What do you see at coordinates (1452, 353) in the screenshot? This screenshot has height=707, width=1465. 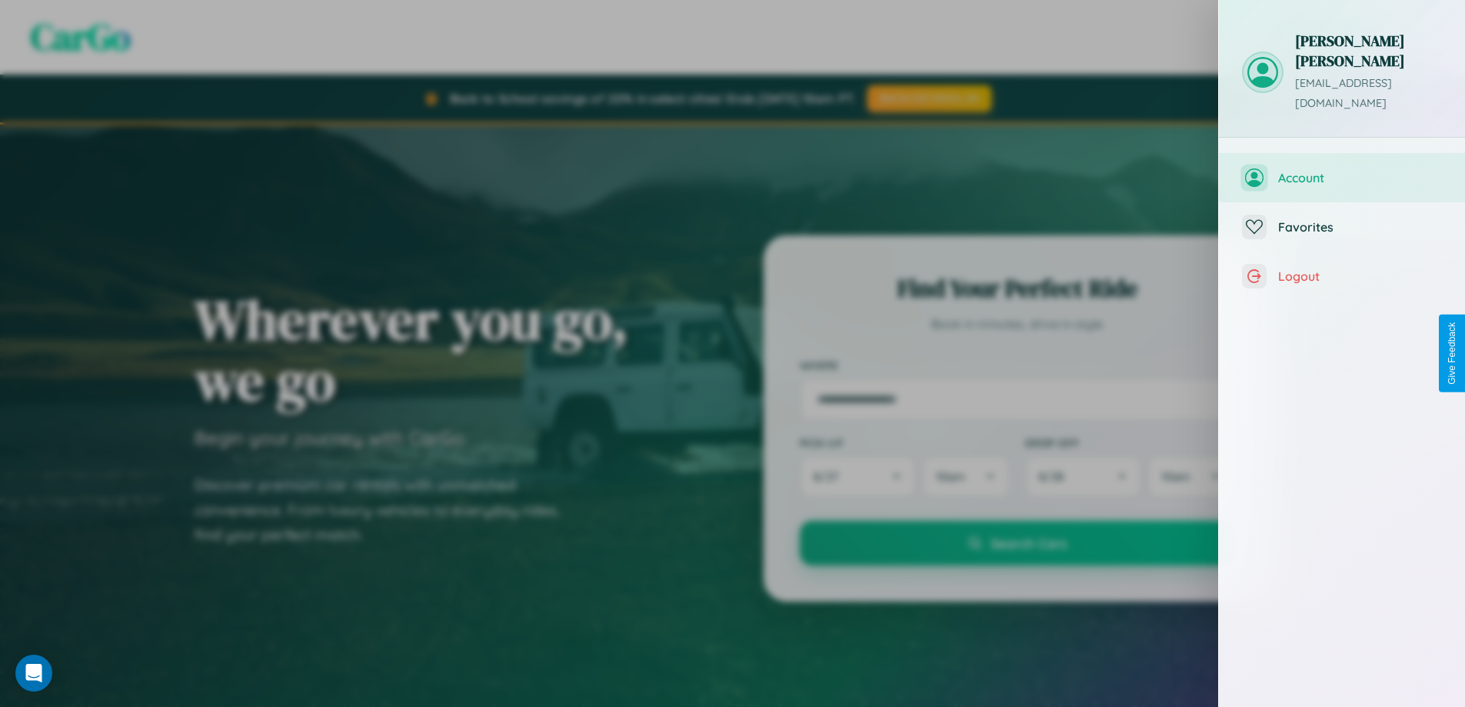 I see `div: Give Feedback` at bounding box center [1452, 353].